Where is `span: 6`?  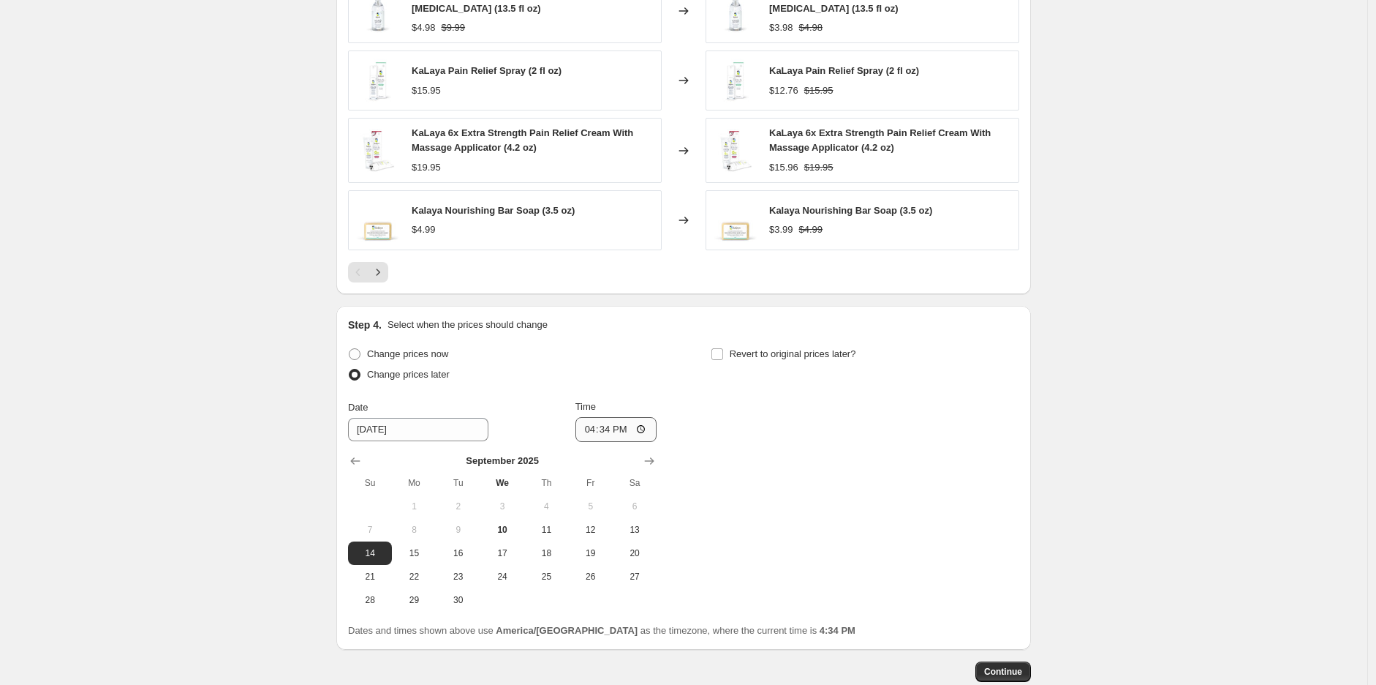
span: 6 is located at coordinates (635, 506).